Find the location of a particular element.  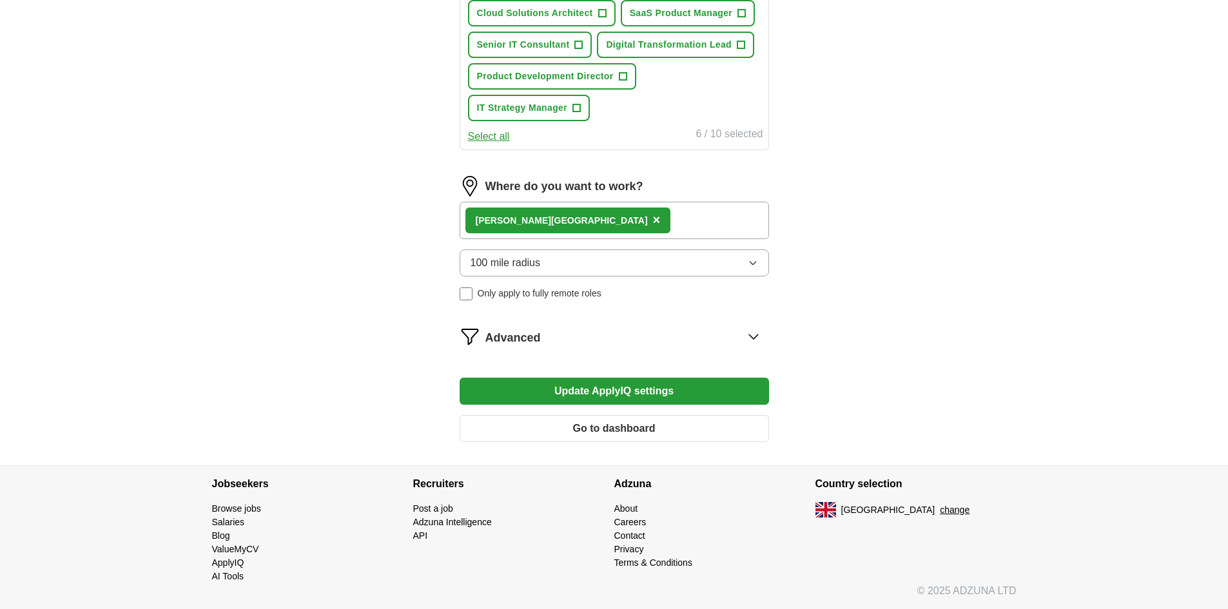

a: Careers is located at coordinates (630, 522).